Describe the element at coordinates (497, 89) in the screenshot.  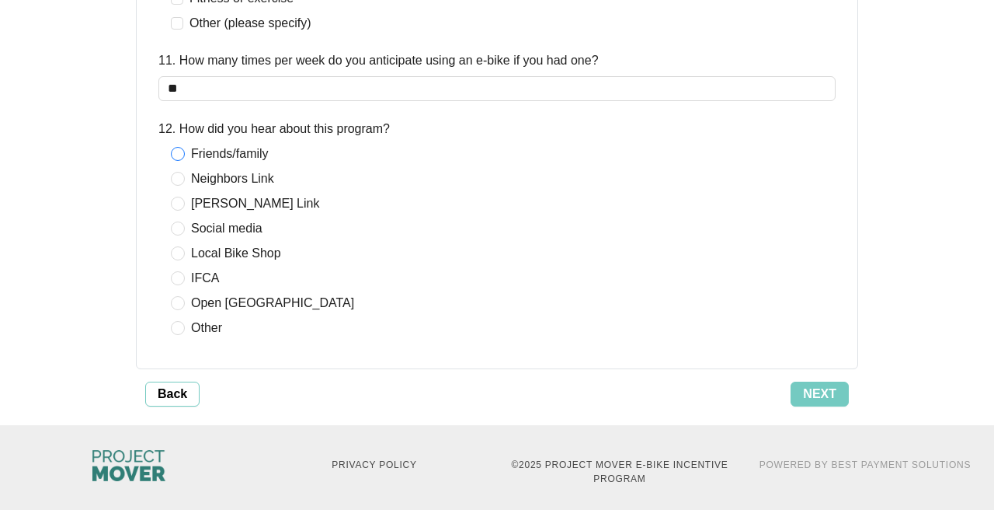
I see `input: 11. How many times per week do you anticipate using an e-bike if you had one?` at that location.